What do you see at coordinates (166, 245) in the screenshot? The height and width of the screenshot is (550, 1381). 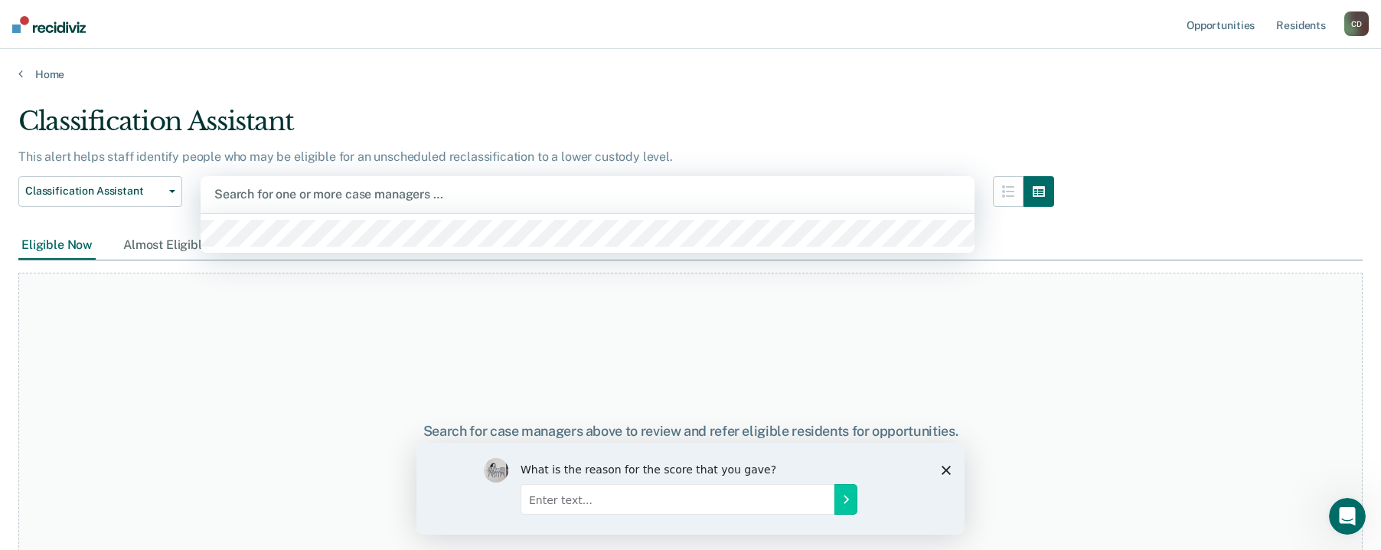 I see `div: Almost Eligible` at bounding box center [166, 245].